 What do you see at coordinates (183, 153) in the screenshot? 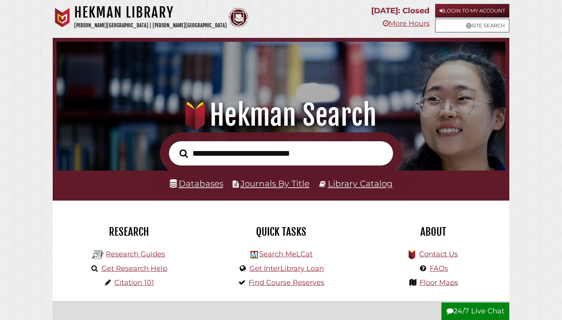
I see `i: Search` at bounding box center [183, 153].